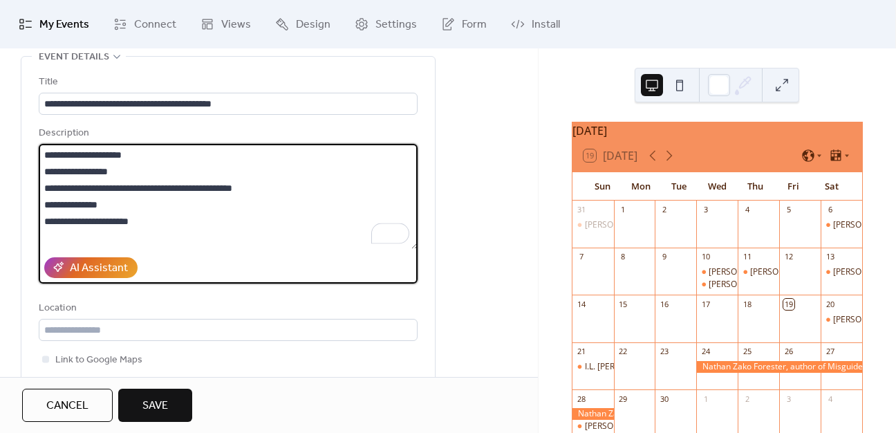 The height and width of the screenshot is (433, 896). What do you see at coordinates (64, 25) in the screenshot?
I see `span: My Events` at bounding box center [64, 25].